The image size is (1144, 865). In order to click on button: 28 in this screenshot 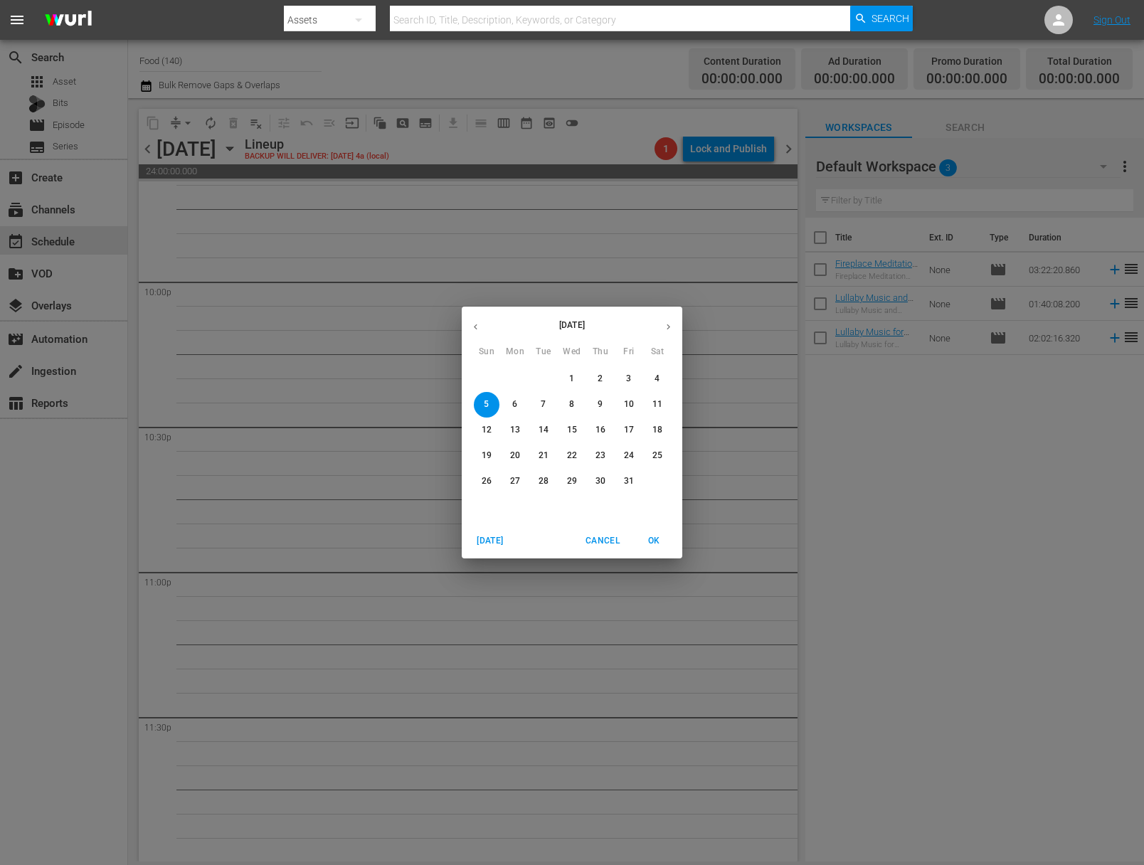, I will do `click(544, 482)`.